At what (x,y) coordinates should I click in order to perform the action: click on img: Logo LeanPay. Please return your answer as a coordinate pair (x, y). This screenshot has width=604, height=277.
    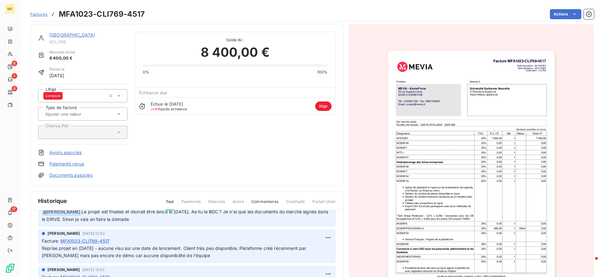
    Looking at the image, I should click on (10, 268).